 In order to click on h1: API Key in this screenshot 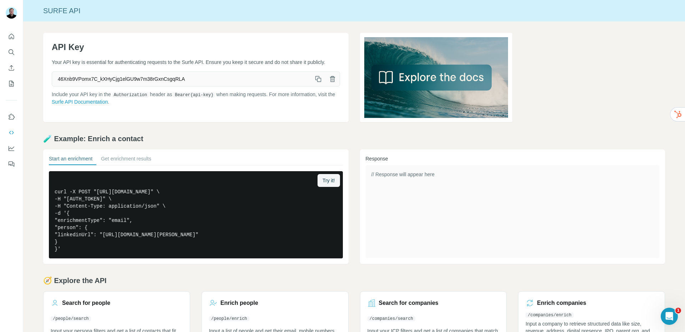, I will do `click(196, 47)`.